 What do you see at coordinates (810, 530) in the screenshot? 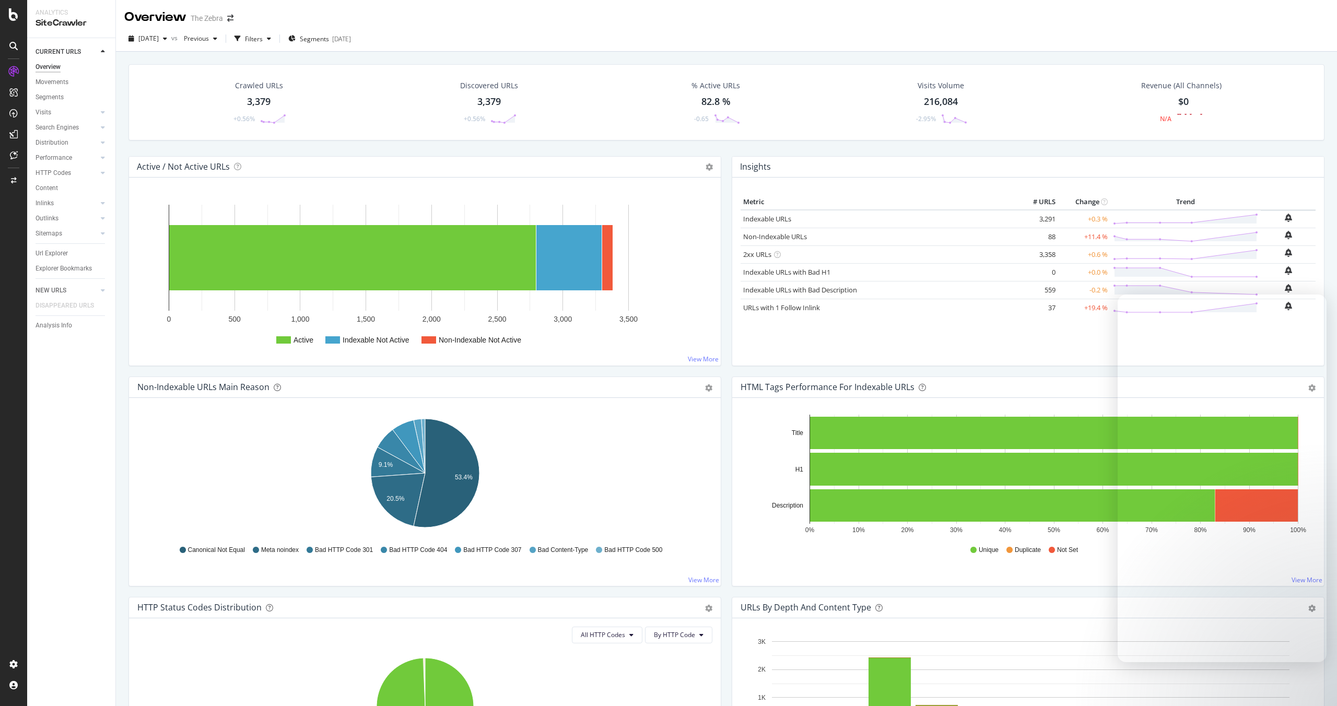
I see `text: 0%` at bounding box center [810, 530].